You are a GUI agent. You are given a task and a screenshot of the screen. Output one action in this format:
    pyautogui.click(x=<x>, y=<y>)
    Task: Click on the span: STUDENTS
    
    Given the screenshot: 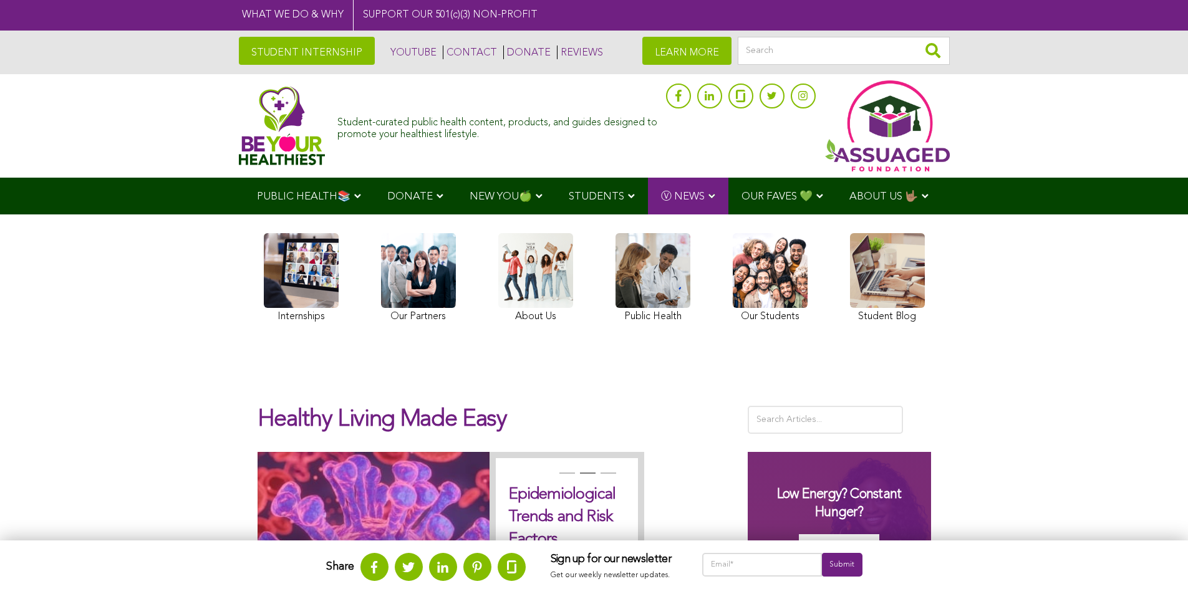 What is the action you would take?
    pyautogui.click(x=596, y=196)
    